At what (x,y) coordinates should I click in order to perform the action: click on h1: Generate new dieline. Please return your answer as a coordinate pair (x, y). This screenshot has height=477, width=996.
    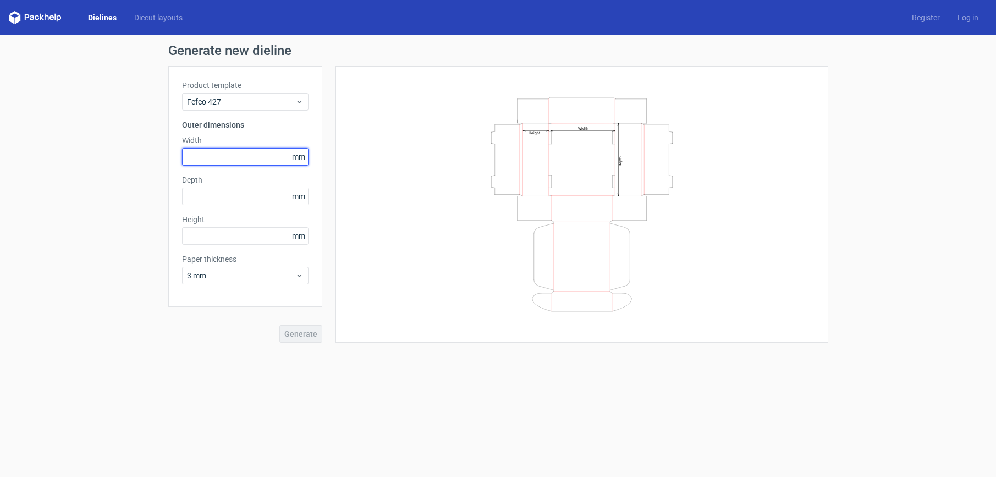
    Looking at the image, I should click on (498, 51).